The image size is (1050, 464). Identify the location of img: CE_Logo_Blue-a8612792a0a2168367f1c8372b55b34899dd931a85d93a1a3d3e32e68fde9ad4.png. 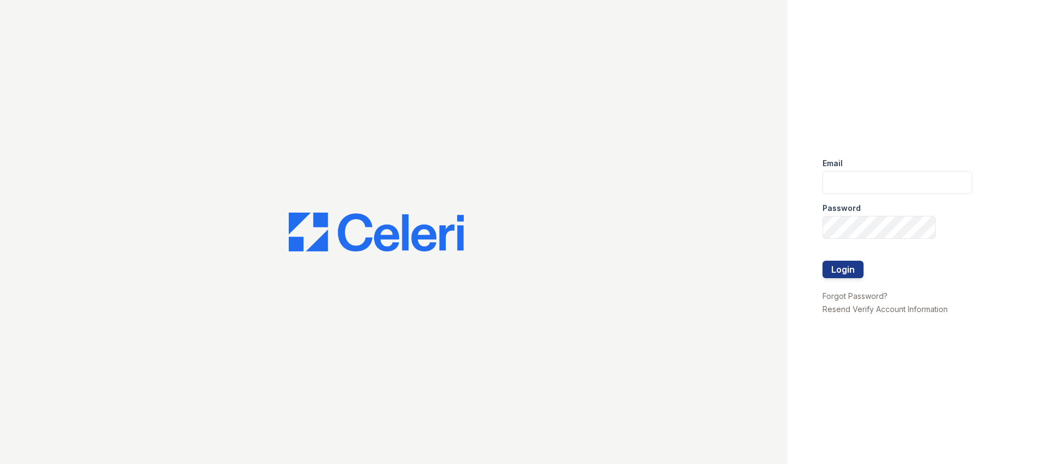
(376, 232).